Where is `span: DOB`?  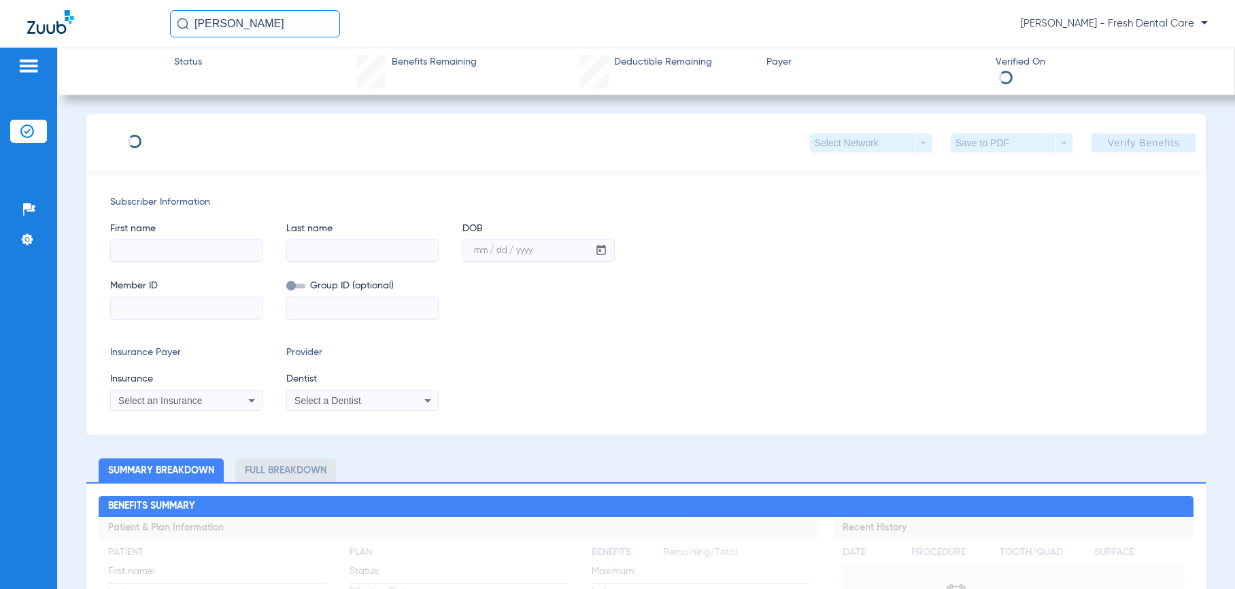 span: DOB is located at coordinates (539, 229).